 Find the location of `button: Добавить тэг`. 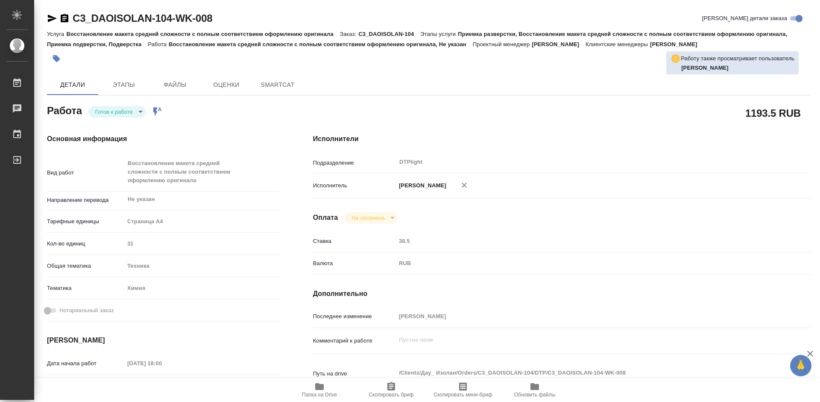

button: Добавить тэг is located at coordinates (56, 59).